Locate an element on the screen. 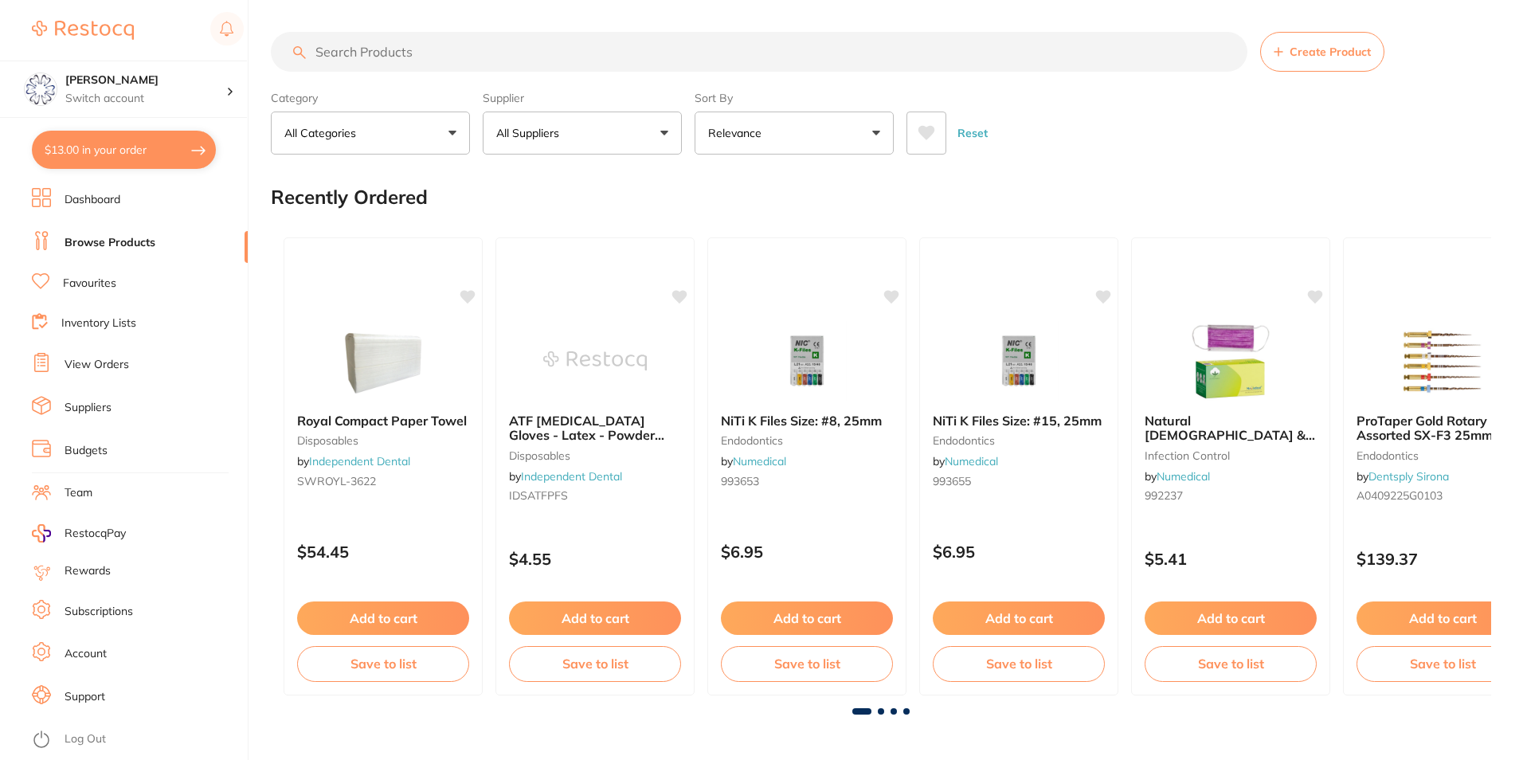  input: Search Products is located at coordinates (759, 52).